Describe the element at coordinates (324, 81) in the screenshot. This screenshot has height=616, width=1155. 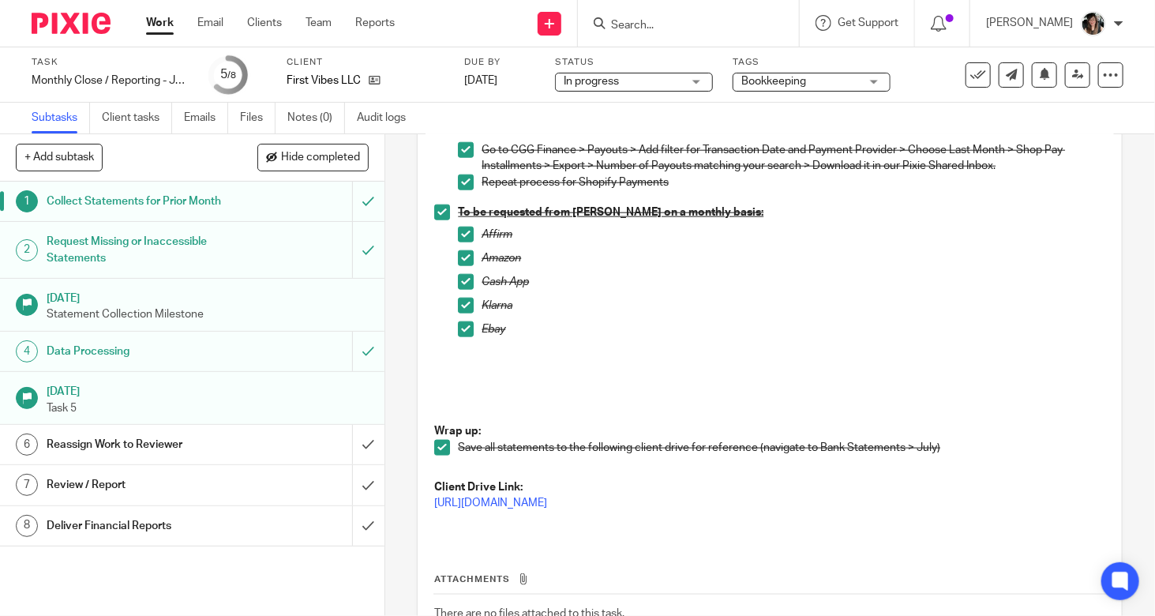
I see `p: First Vibes LLC` at that location.